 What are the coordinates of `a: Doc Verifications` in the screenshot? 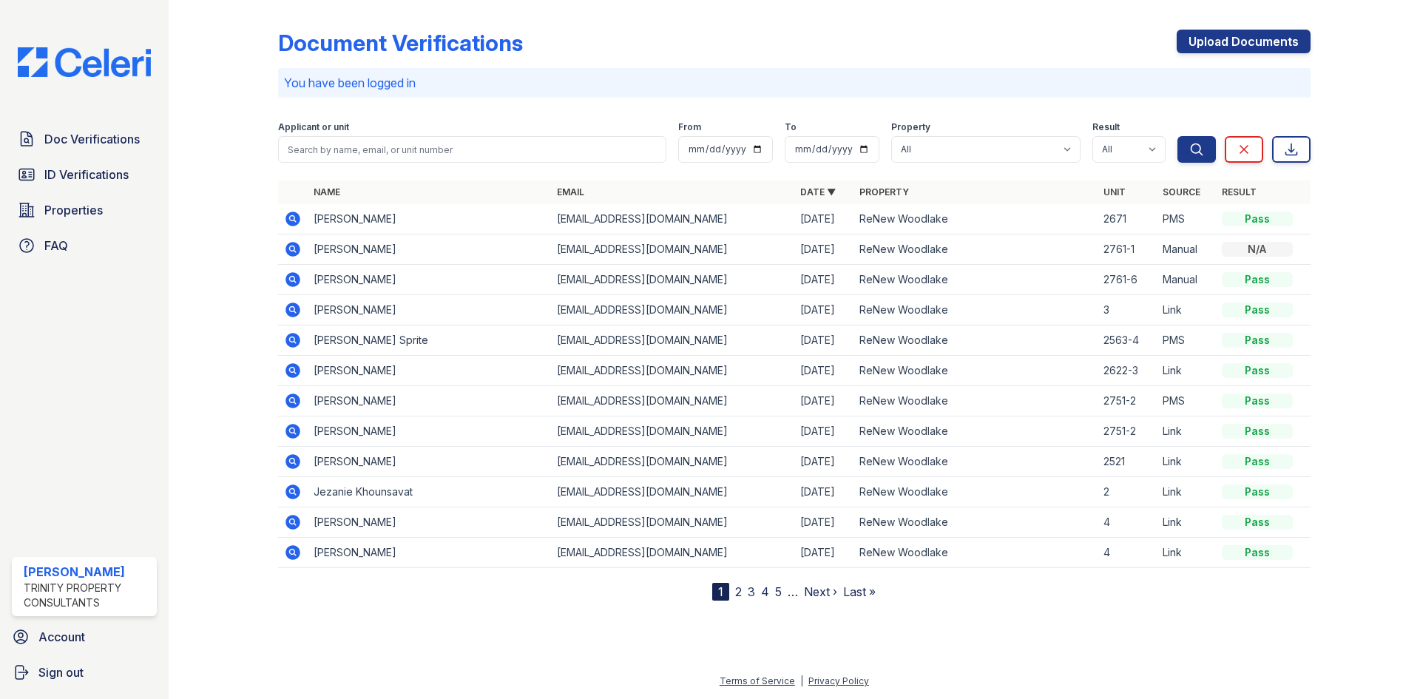 It's located at (84, 139).